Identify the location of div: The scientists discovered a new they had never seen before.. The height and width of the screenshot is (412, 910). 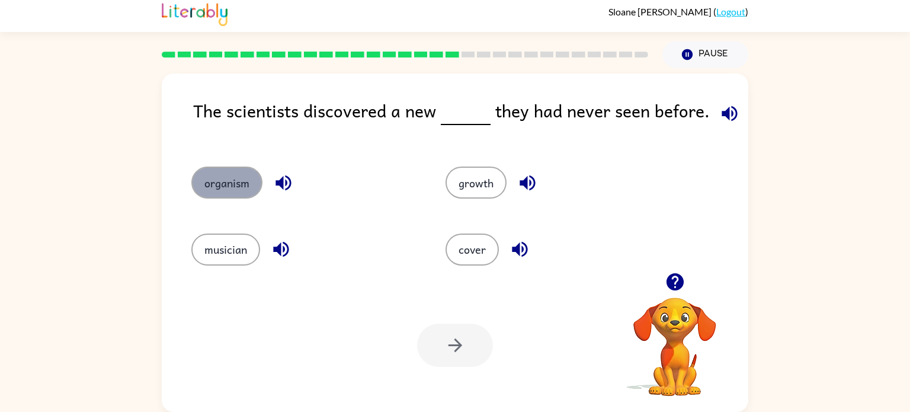
(470, 120).